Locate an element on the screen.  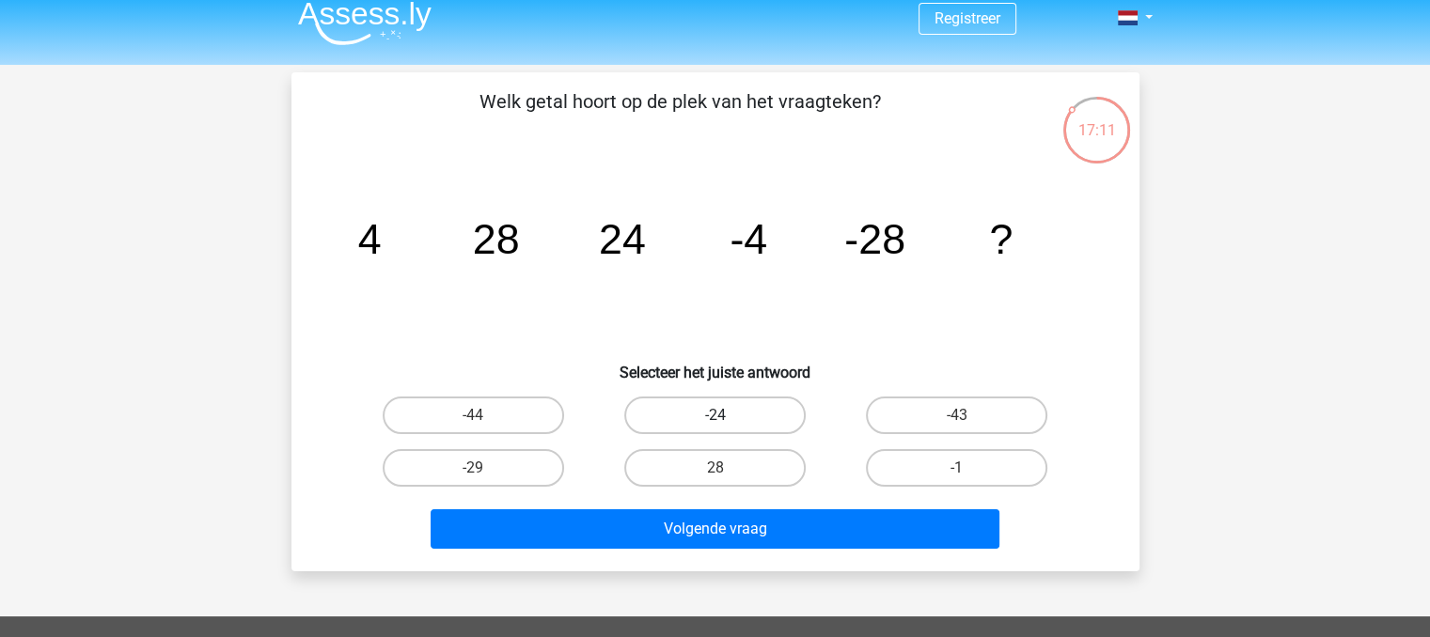
label: -43 is located at coordinates (956, 416).